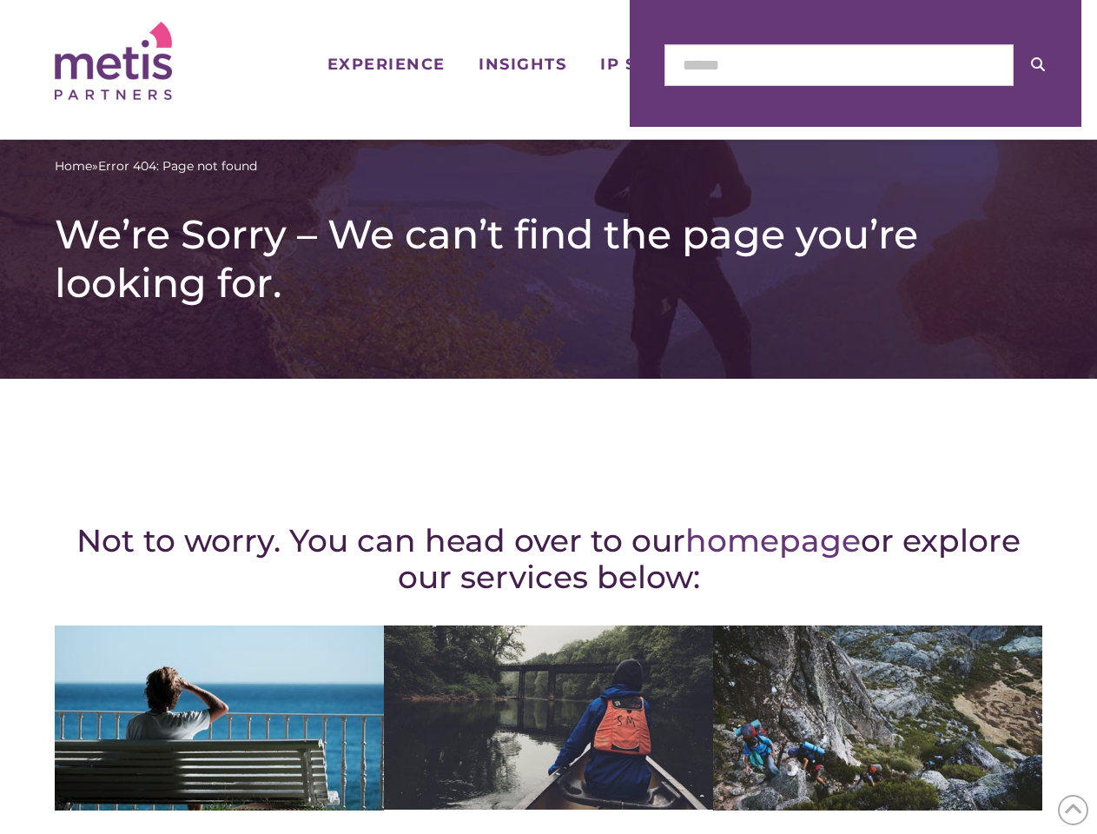  What do you see at coordinates (177, 166) in the screenshot?
I see `span: Error 404: Page not found` at bounding box center [177, 166].